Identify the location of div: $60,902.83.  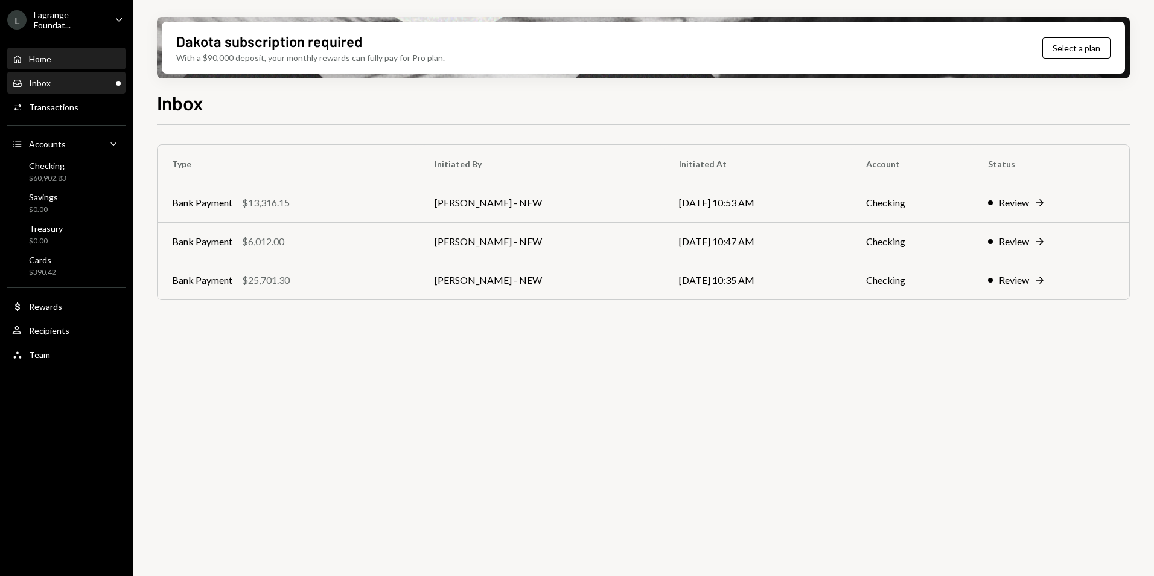
(48, 178).